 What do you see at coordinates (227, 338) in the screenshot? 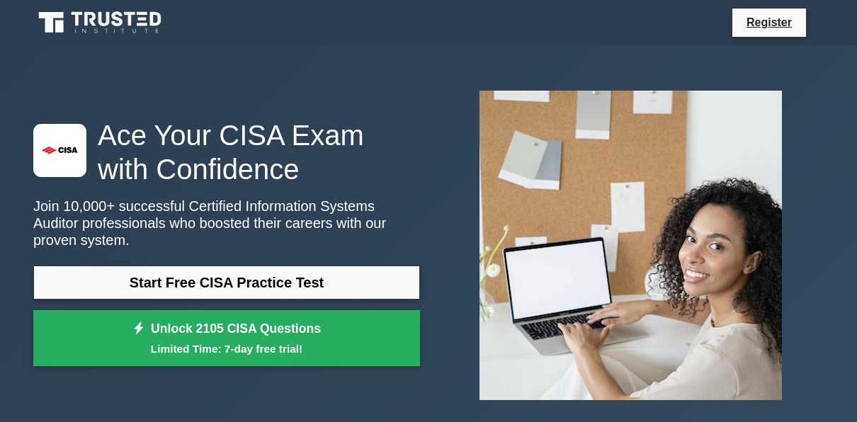
I see `a: Unlock 2105 CISA QuestionsLimited Time: 7-day free trial!` at bounding box center [227, 338].